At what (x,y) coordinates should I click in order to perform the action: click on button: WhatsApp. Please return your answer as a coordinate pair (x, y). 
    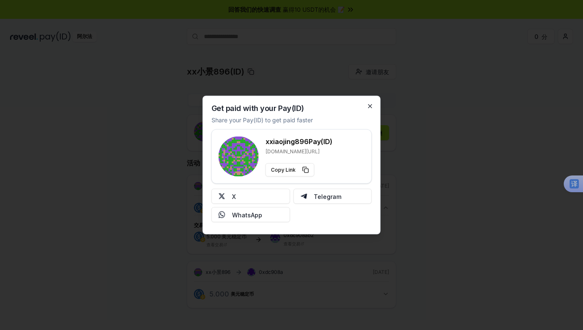
    Looking at the image, I should click on (251, 215).